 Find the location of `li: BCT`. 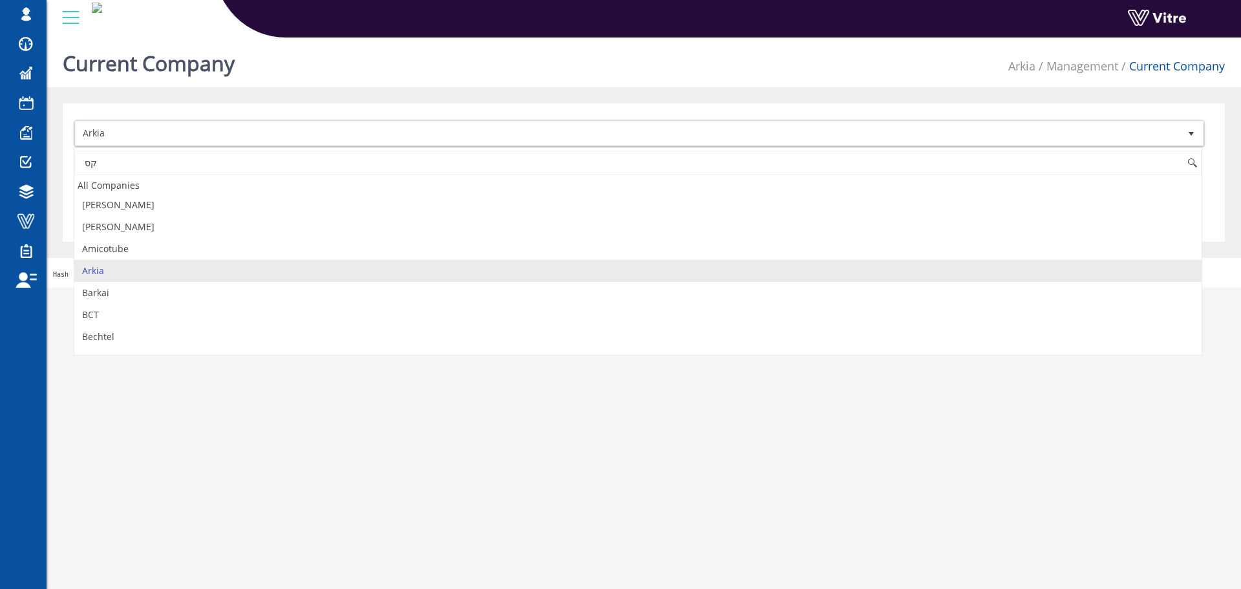

li: BCT is located at coordinates (638, 315).